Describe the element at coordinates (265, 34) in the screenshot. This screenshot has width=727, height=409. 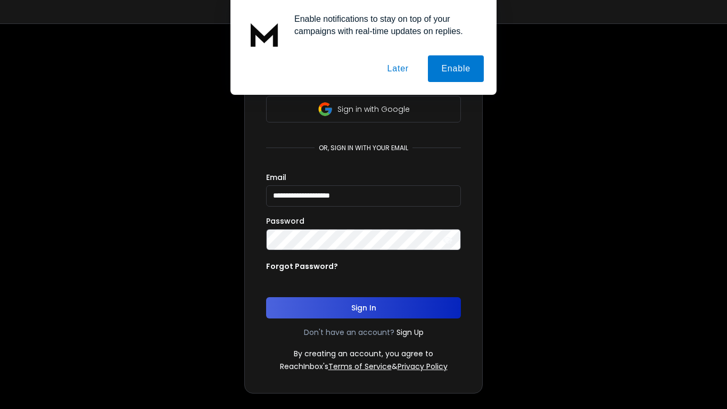
I see `img: notification icon` at that location.